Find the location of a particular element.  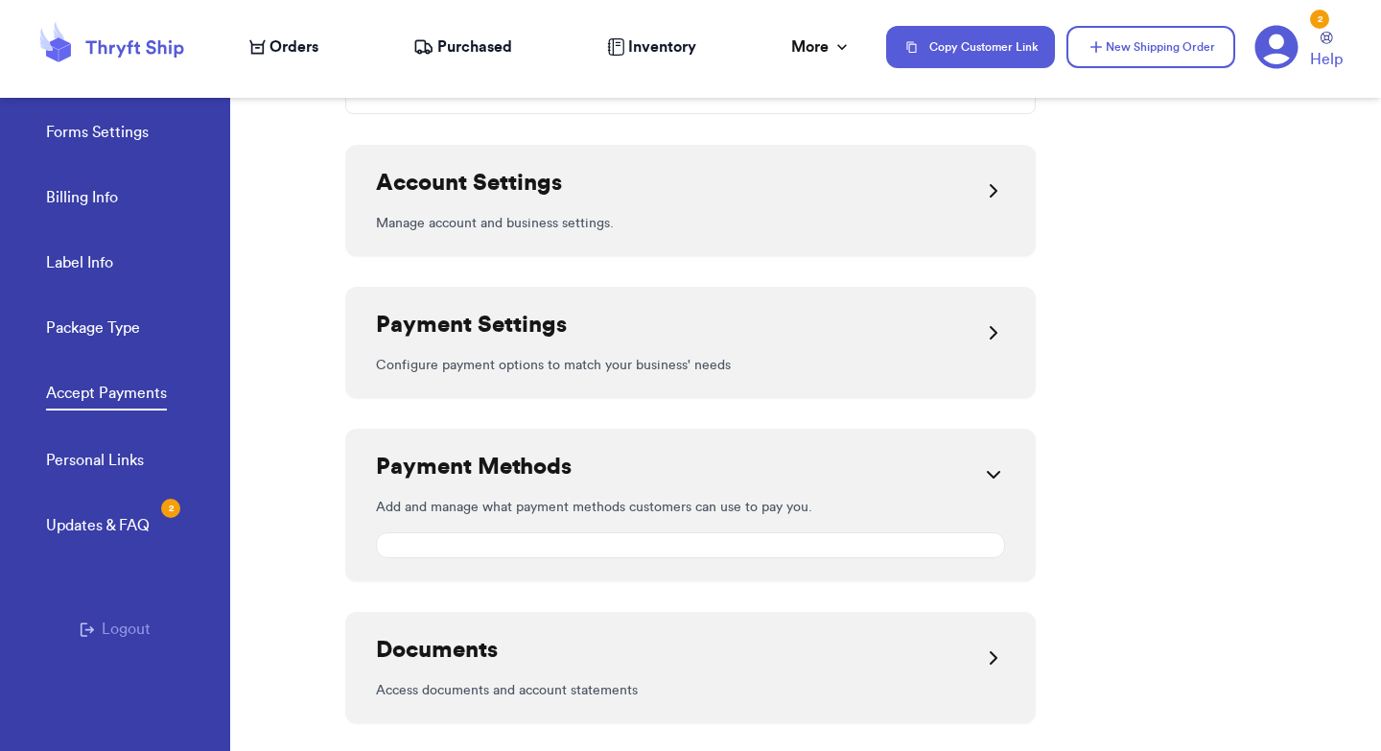

a: Help is located at coordinates (1327, 51).